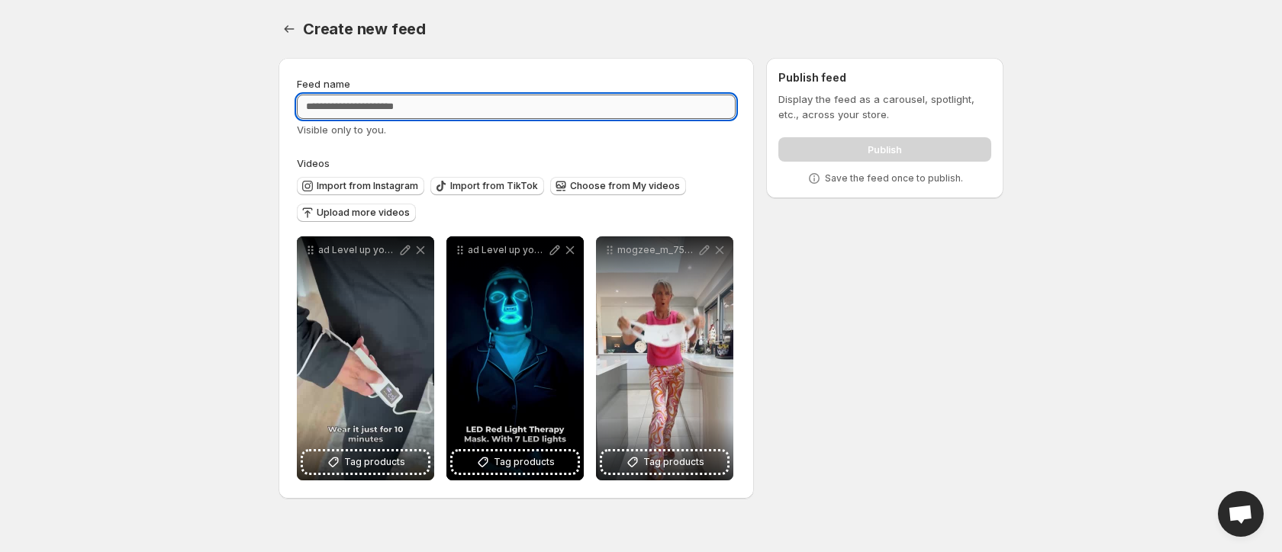  I want to click on h2: Publish feed, so click(884, 78).